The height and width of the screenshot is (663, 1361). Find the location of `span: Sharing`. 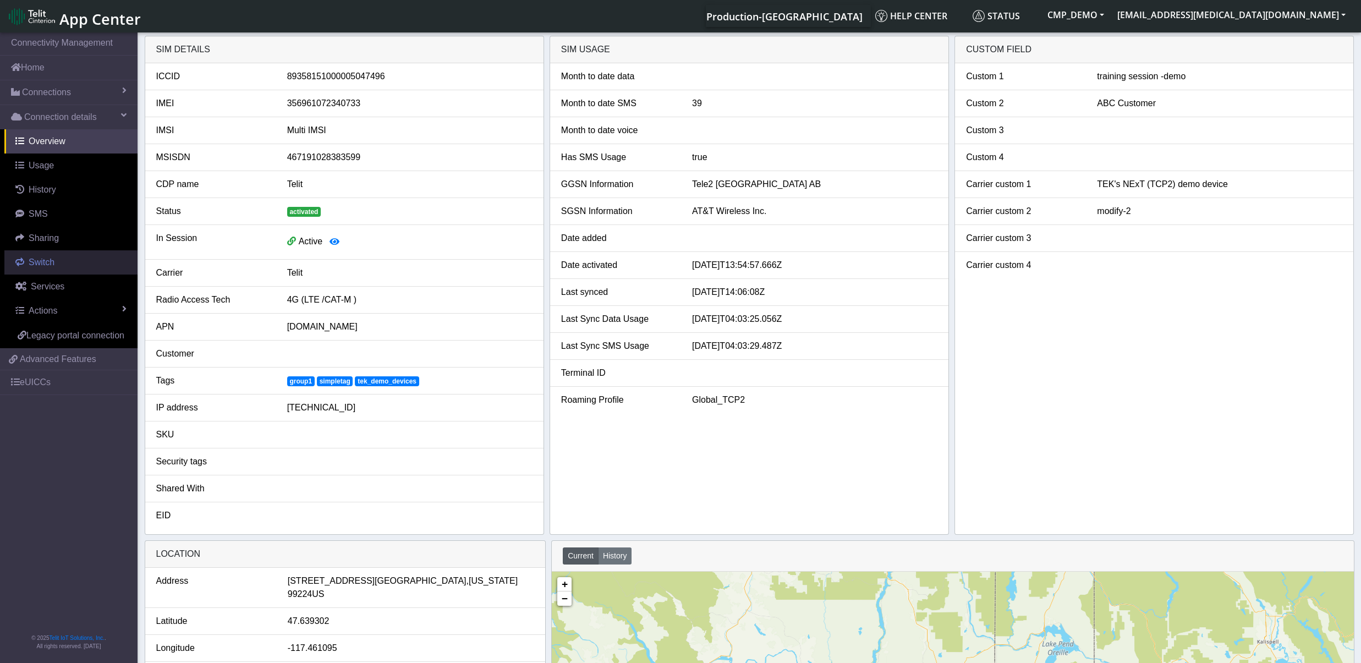

span: Sharing is located at coordinates (43, 238).